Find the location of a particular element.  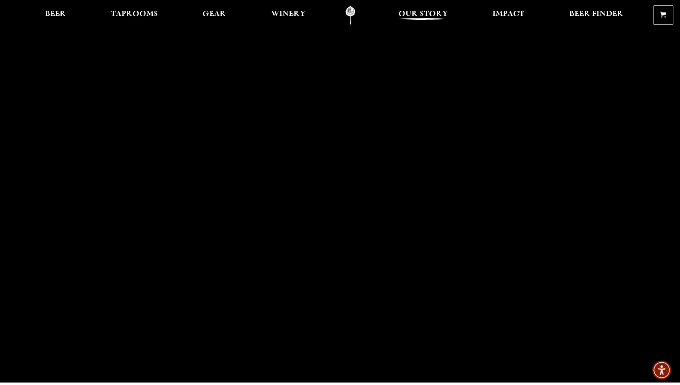

span: Beer Finder is located at coordinates (596, 14).